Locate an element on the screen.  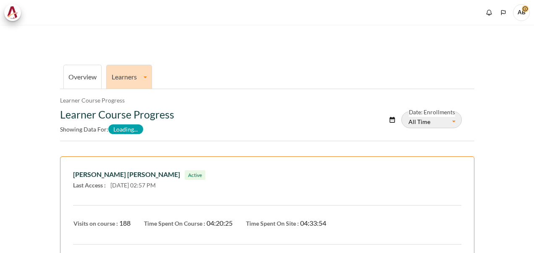
a: User menu is located at coordinates (522, 13).